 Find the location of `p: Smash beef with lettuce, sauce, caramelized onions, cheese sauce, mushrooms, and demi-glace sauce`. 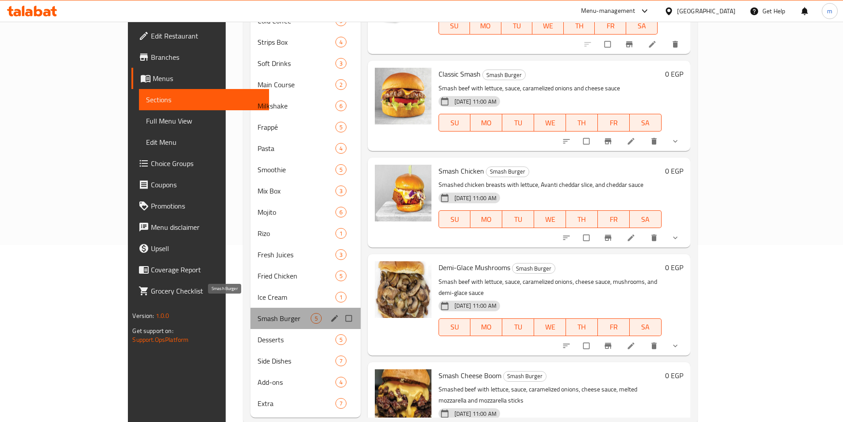

p: Smash beef with lettuce, sauce, caramelized onions, cheese sauce, mushrooms, and demi-glace sauce is located at coordinates (550, 287).